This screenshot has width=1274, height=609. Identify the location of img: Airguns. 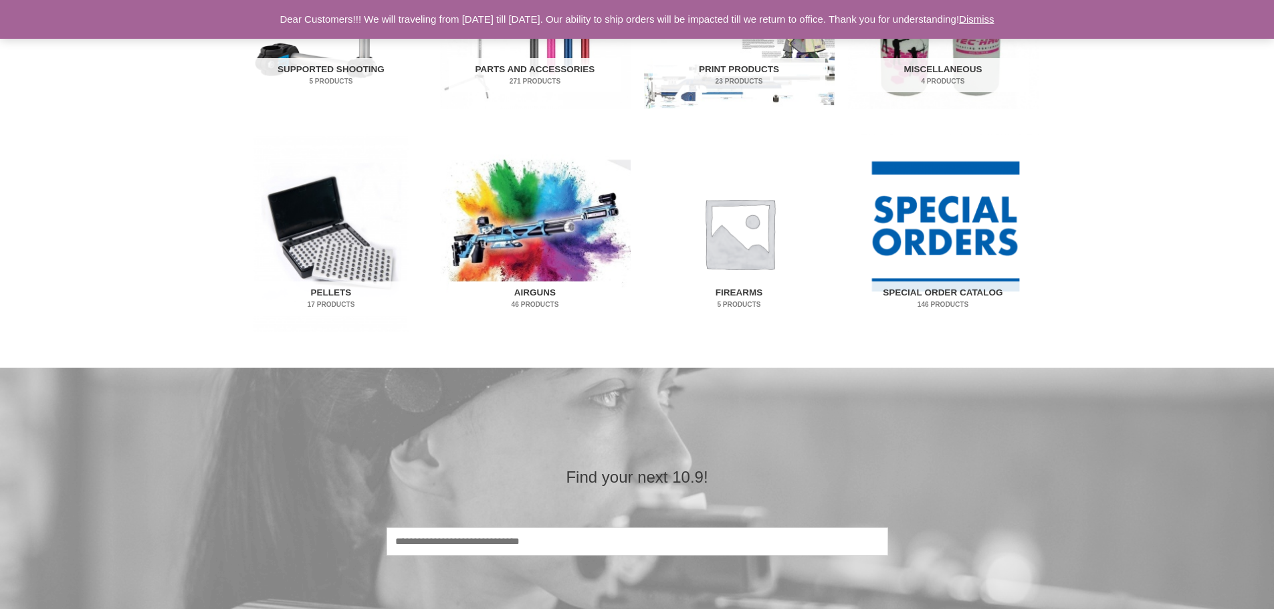
(535, 233).